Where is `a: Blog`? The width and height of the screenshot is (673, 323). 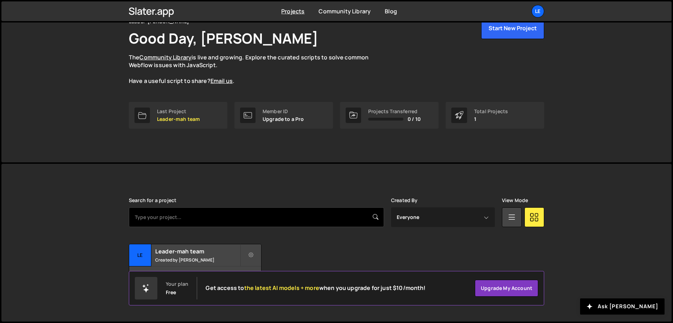 a: Blog is located at coordinates (390, 11).